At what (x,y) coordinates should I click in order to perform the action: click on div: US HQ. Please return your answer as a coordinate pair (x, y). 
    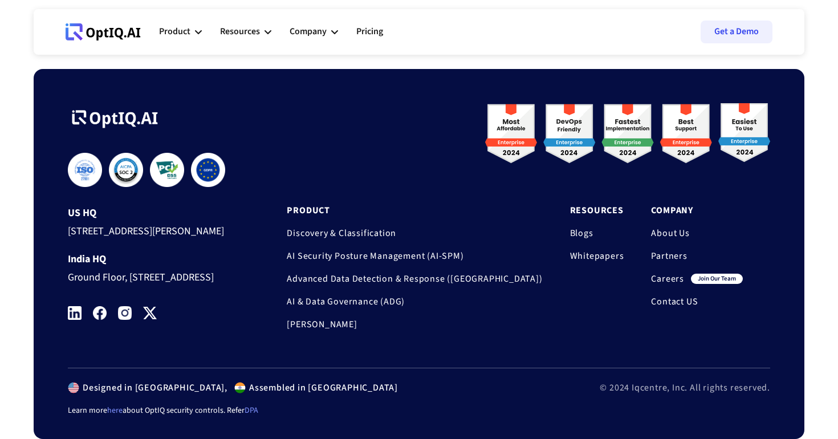
    Looking at the image, I should click on (156, 213).